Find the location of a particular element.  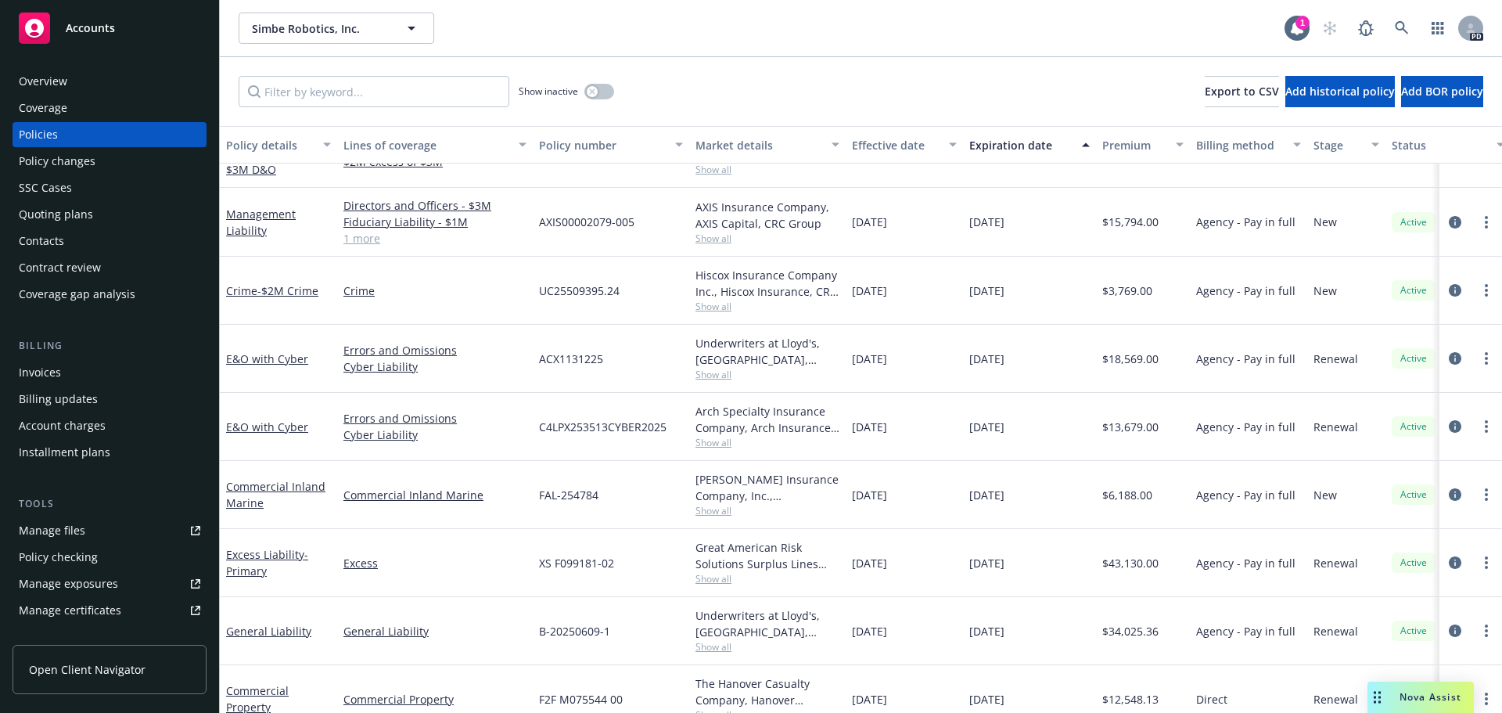

span: Add historical policy is located at coordinates (1340, 91).